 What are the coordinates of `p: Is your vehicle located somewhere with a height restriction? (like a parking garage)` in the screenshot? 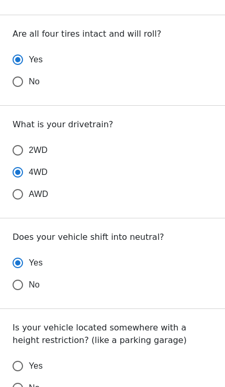 It's located at (113, 334).